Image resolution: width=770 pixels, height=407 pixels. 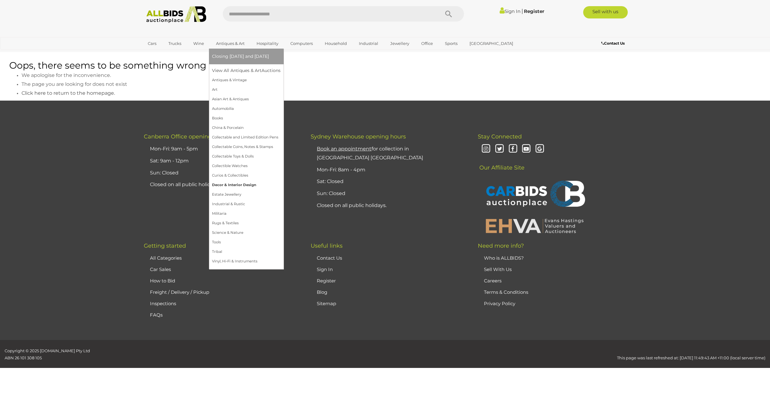 What do you see at coordinates (498, 269) in the screenshot?
I see `a: Sell With Us` at bounding box center [498, 269].